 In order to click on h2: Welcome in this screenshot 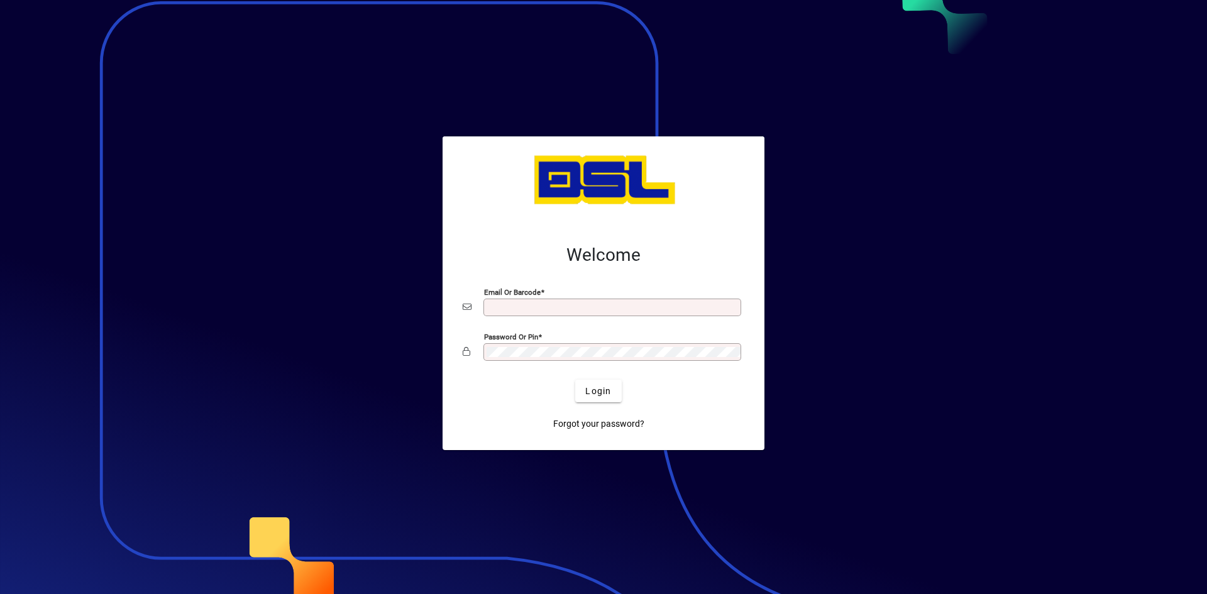, I will do `click(604, 255)`.